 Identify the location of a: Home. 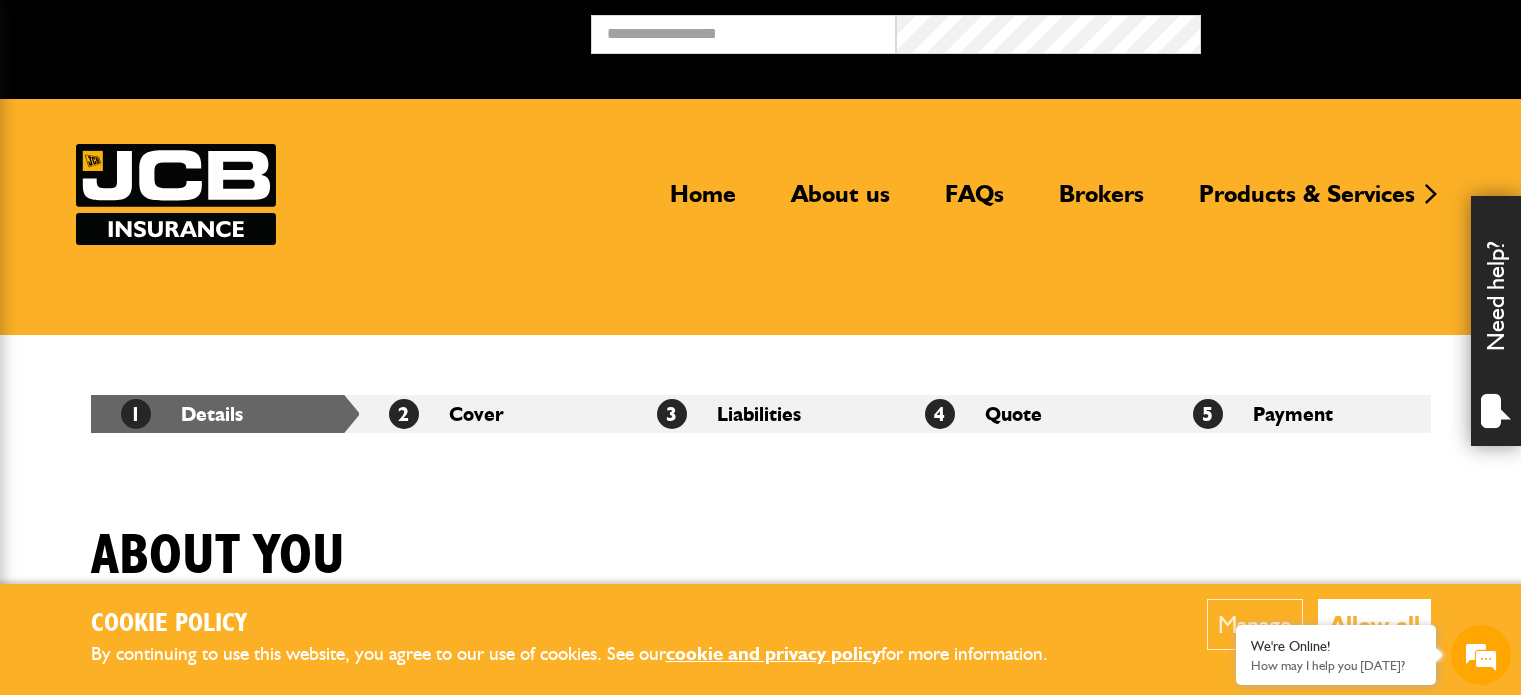
(703, 202).